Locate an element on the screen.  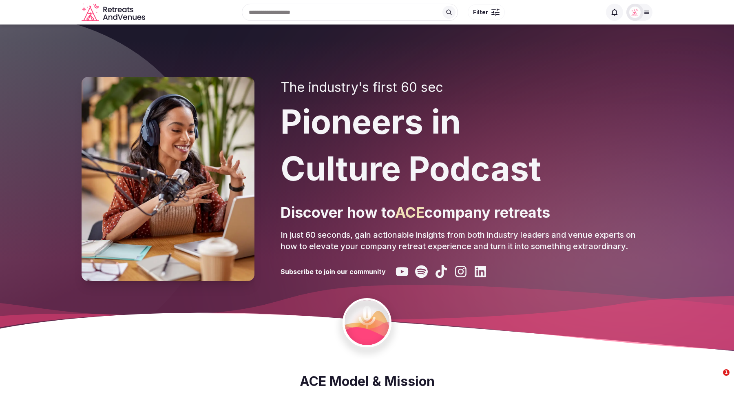
img: Matt Grant Oakes is located at coordinates (635, 12).